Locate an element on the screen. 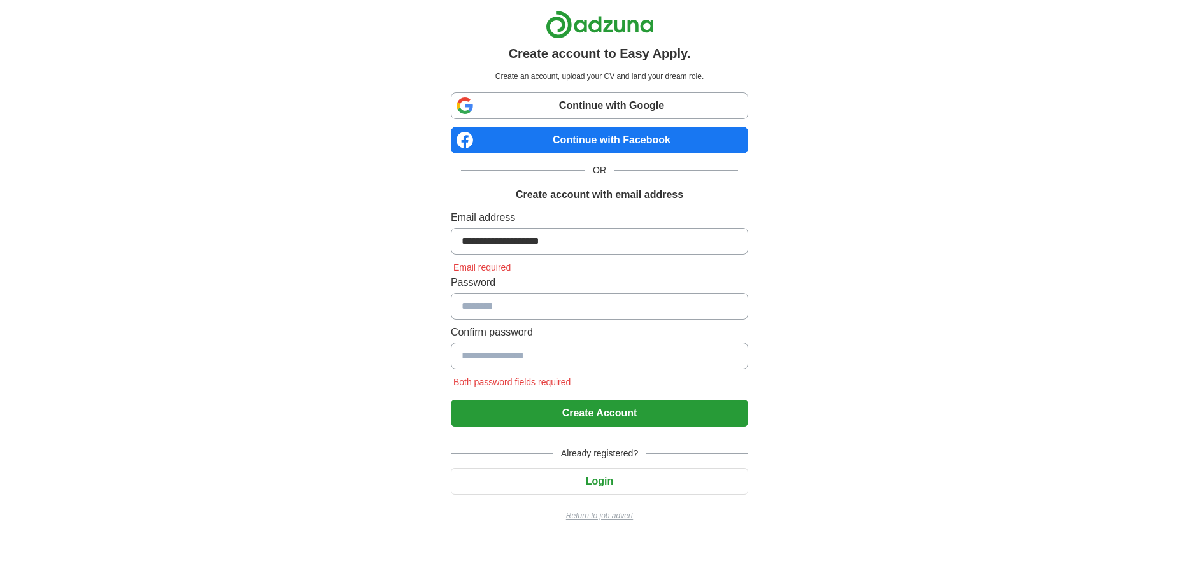  span: OR is located at coordinates (599, 170).